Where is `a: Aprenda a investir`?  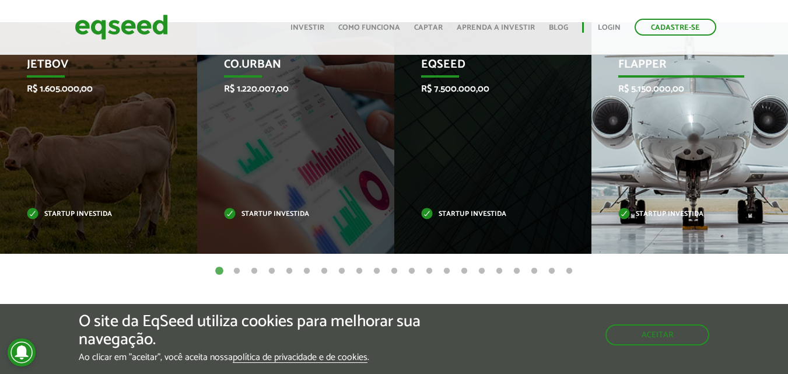
a: Aprenda a investir is located at coordinates (496, 27).